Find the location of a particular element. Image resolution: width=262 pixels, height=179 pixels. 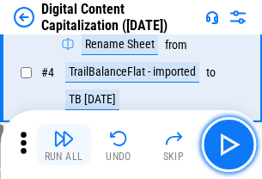

img: Support is located at coordinates (212, 17).